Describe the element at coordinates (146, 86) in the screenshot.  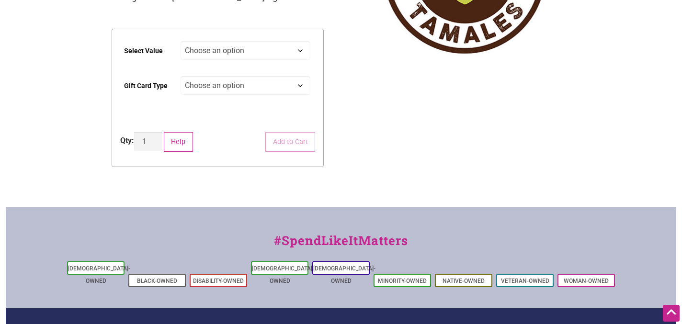
I see `label: Gift Card Type` at that location.